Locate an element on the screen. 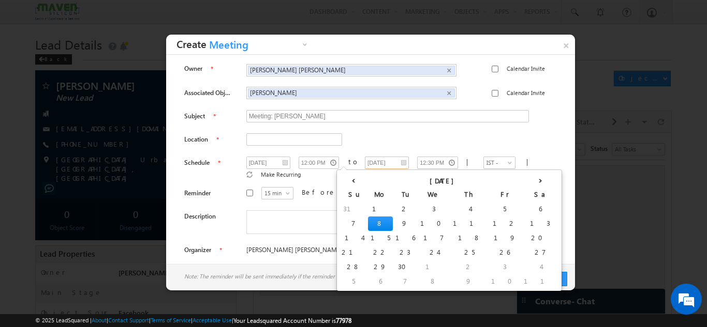  label: Before the task is located at coordinates (347, 192).